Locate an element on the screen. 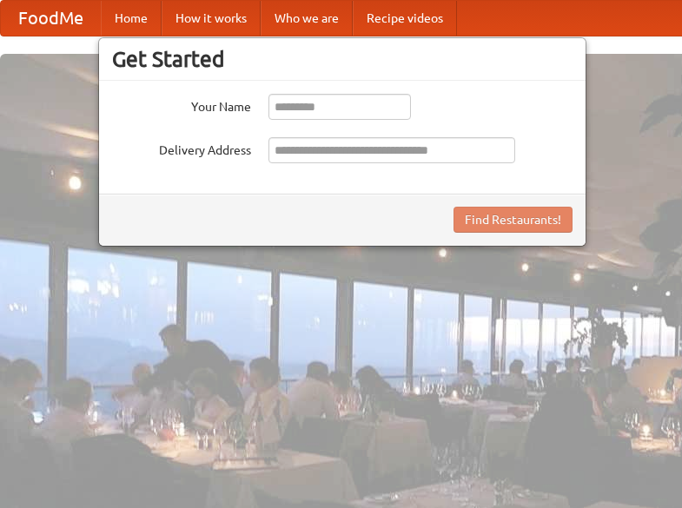  label: Your Name is located at coordinates (182, 104).